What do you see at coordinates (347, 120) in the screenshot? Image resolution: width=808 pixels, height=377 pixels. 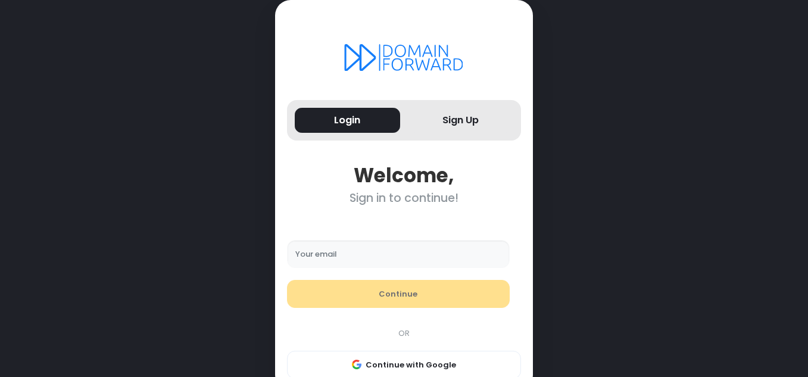 I see `button: Login` at bounding box center [347, 120].